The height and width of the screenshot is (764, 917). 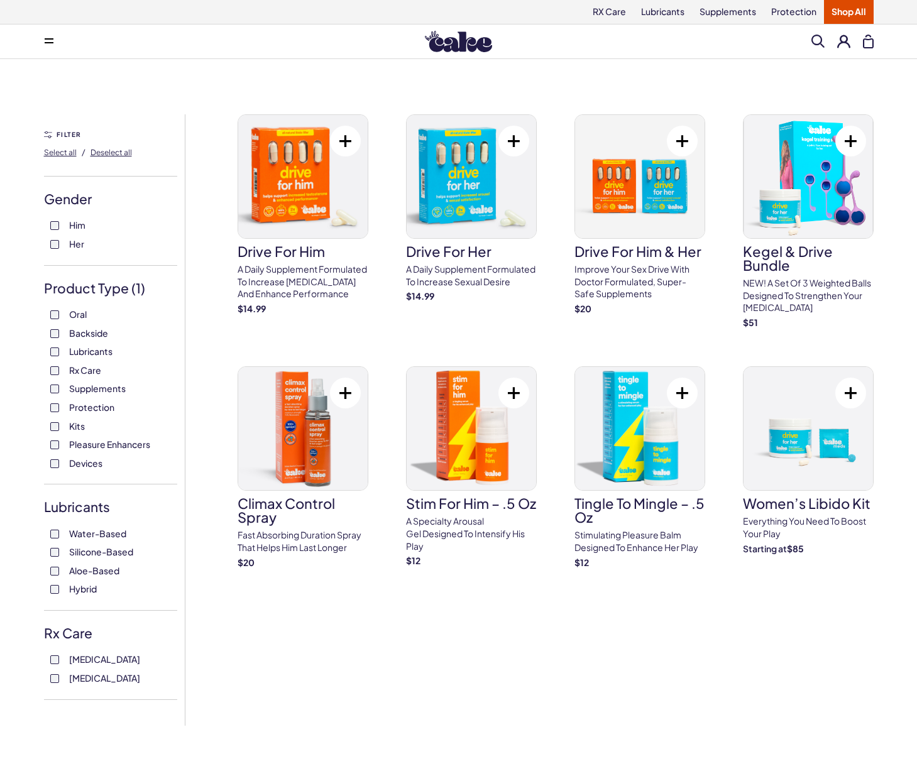 What do you see at coordinates (640, 429) in the screenshot?
I see `img: Tingle To Mingle – .5 oz` at bounding box center [640, 429].